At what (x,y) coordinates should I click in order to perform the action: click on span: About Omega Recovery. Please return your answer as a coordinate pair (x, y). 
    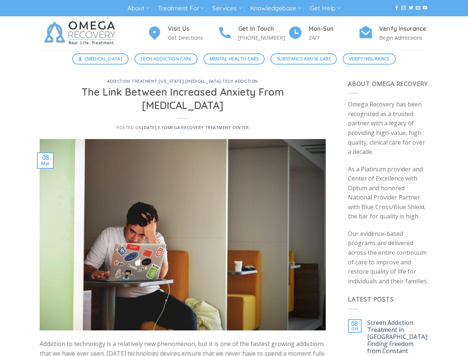
    Looking at the image, I should click on (388, 84).